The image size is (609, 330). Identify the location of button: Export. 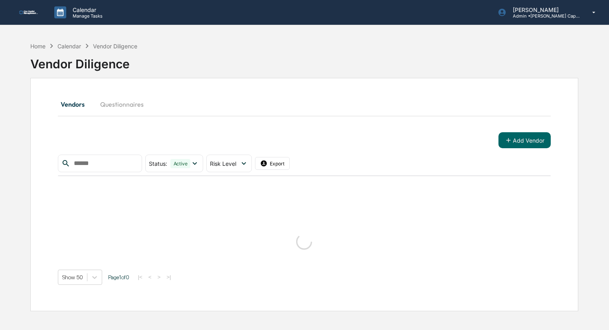
(273, 163).